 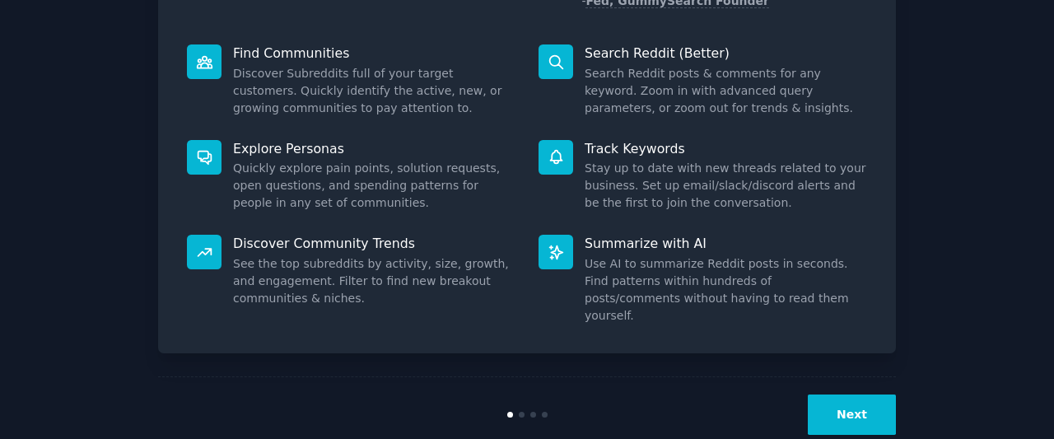 I want to click on p: Explore Personas, so click(x=374, y=148).